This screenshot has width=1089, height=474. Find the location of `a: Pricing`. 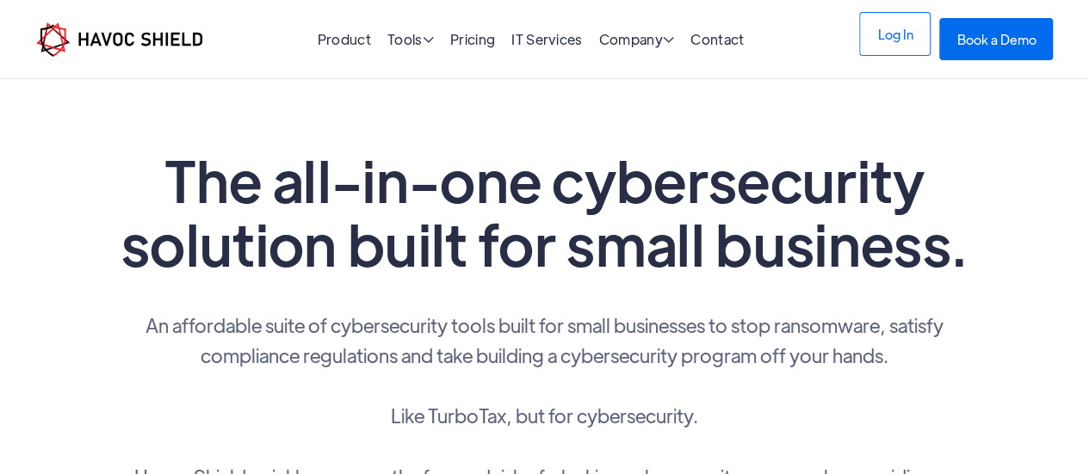

a: Pricing is located at coordinates (472, 39).